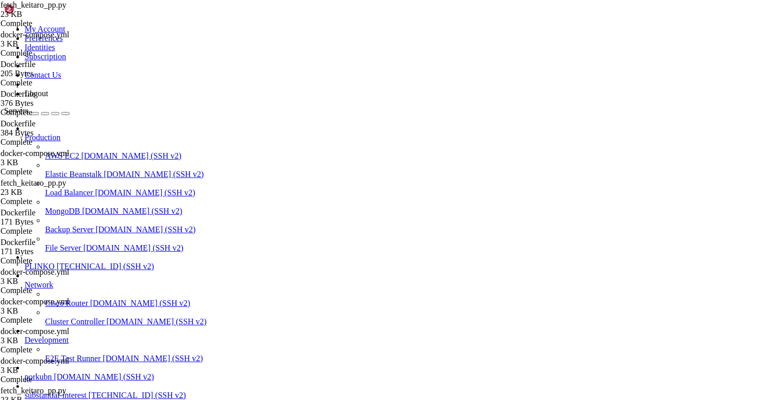 This screenshot has height=400, width=774. What do you see at coordinates (52, 103) in the screenshot?
I see `div: 376 Bytes` at bounding box center [52, 103].